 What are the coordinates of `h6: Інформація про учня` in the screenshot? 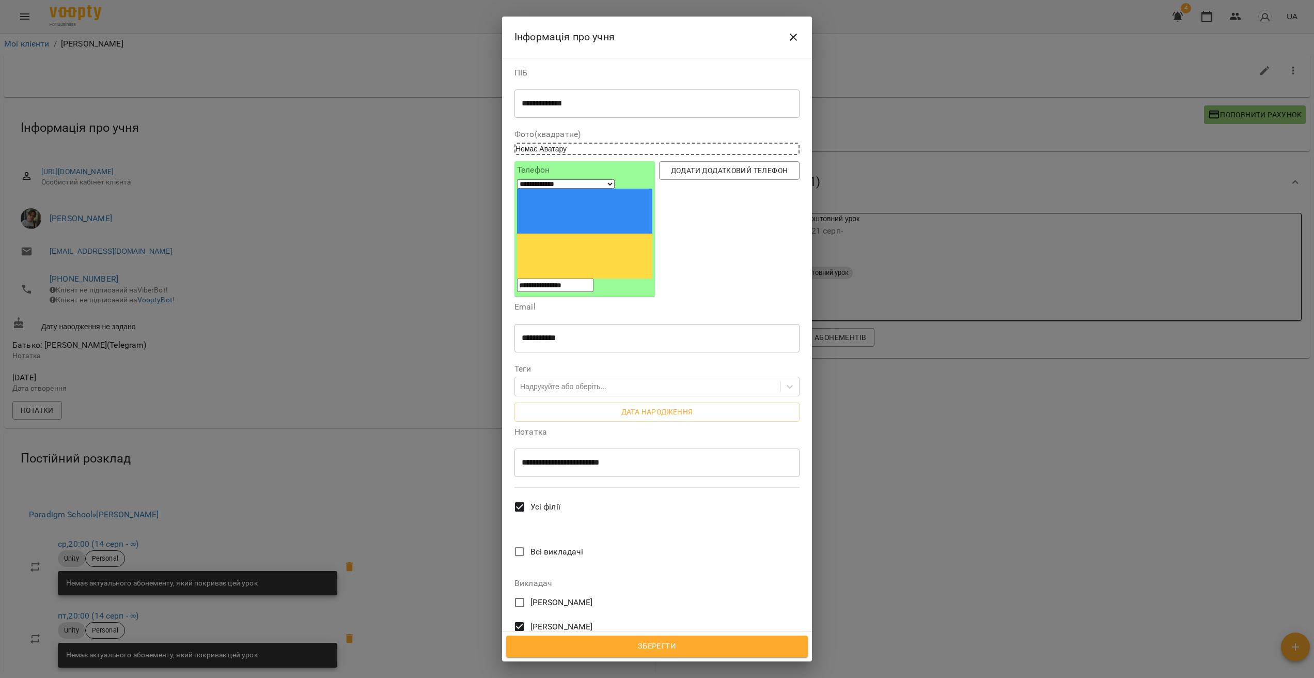 It's located at (565, 37).